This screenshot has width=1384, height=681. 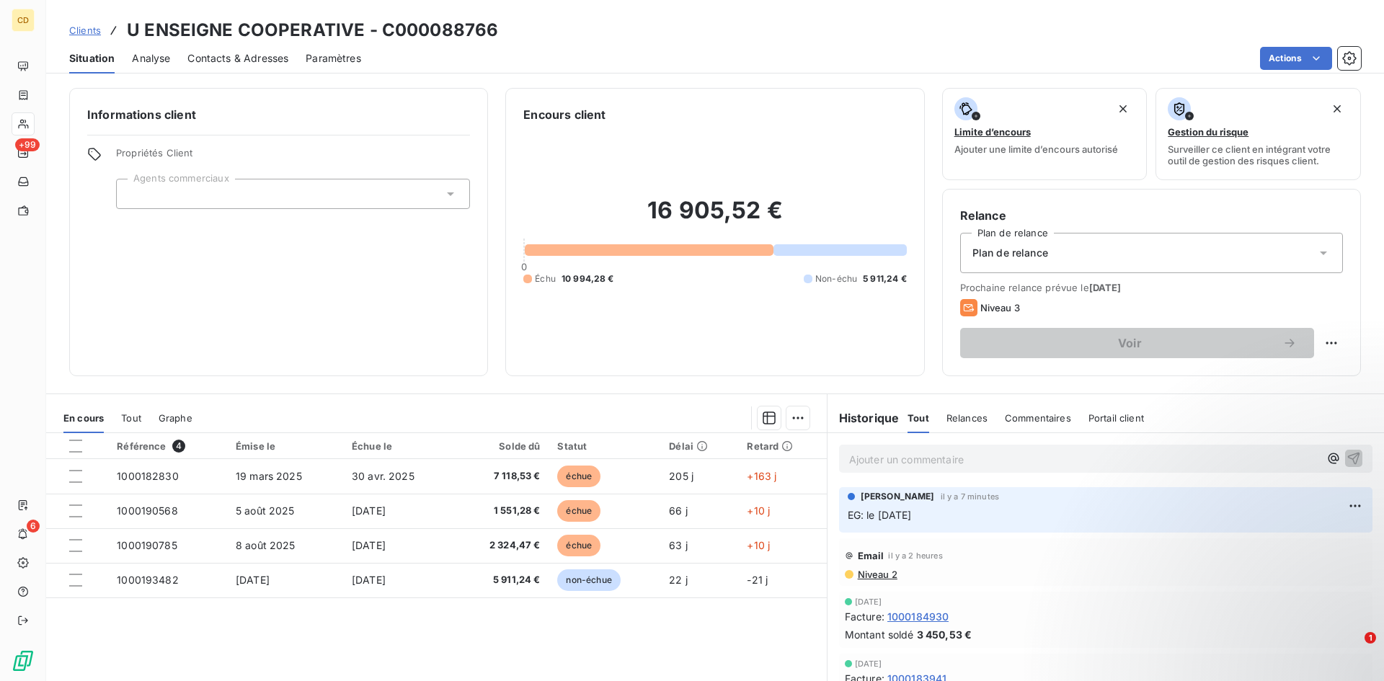 What do you see at coordinates (265, 510) in the screenshot?
I see `span: 5 août 2025` at bounding box center [265, 510].